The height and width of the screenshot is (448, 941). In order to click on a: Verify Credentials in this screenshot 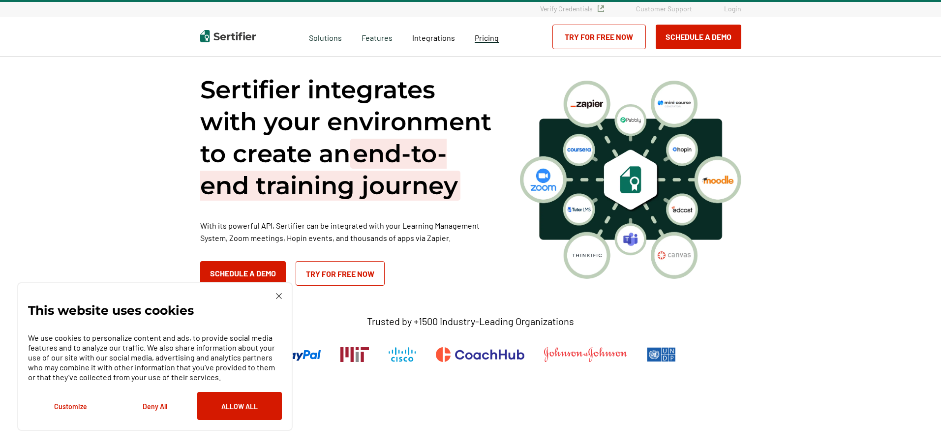, I will do `click(572, 8)`.